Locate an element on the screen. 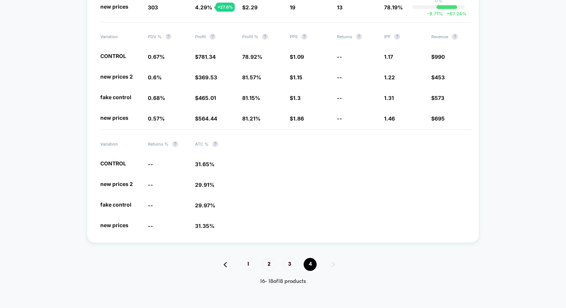 This screenshot has height=308, width=566. span: $781.34 is located at coordinates (205, 57).